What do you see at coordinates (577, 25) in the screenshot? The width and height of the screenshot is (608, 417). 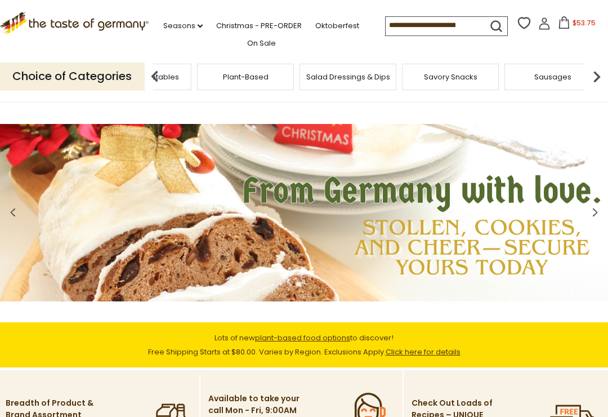 I see `button: $53.75` at bounding box center [577, 25].